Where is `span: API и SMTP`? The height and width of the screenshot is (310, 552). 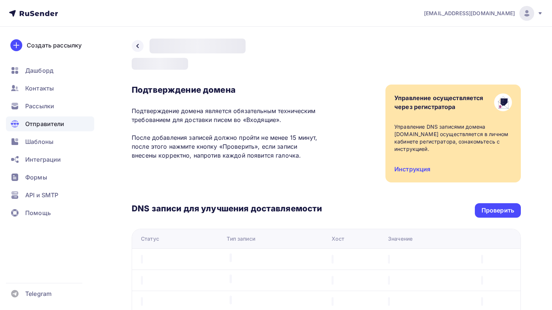
span: API и SMTP is located at coordinates (42, 195).